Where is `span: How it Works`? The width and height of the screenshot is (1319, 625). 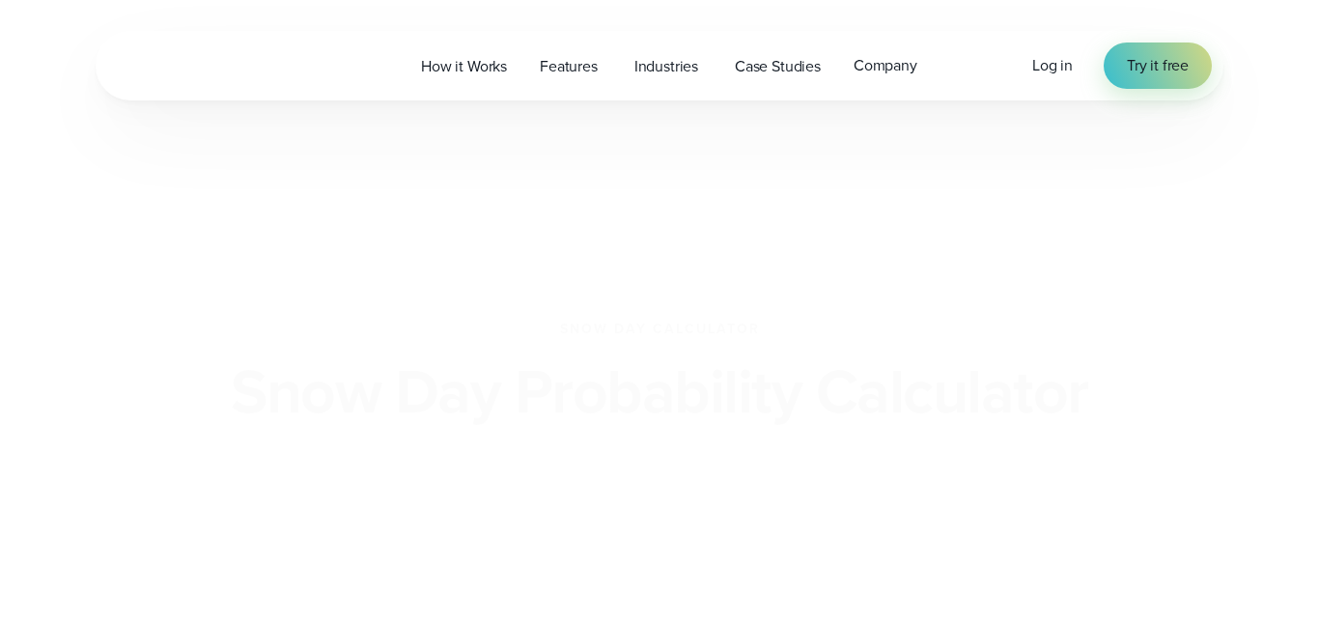
span: How it Works is located at coordinates (463, 67).